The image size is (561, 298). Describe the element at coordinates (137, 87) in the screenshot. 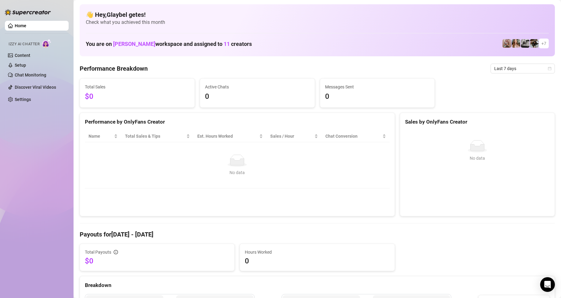

I see `span: Total Sales` at that location.